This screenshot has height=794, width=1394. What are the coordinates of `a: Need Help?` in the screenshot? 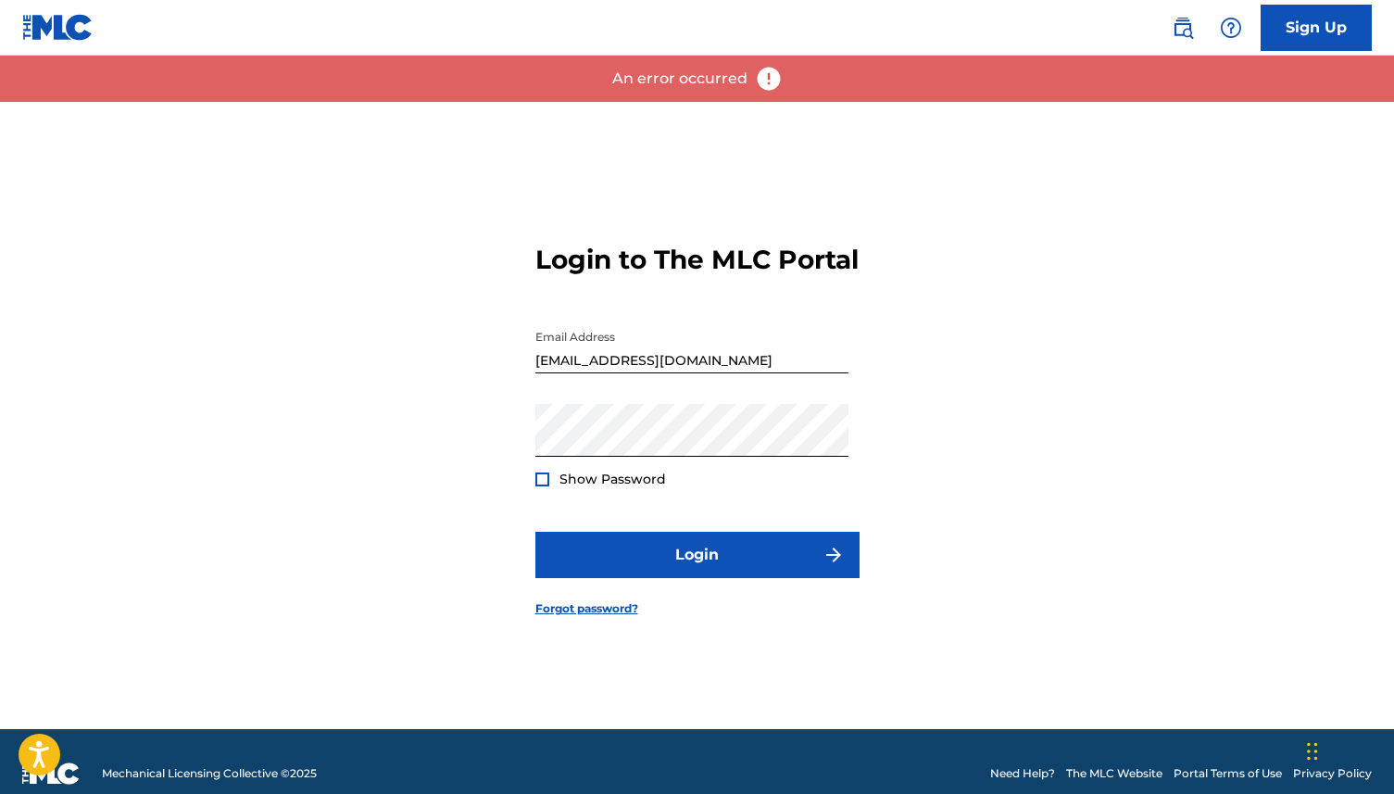 It's located at (1022, 773).